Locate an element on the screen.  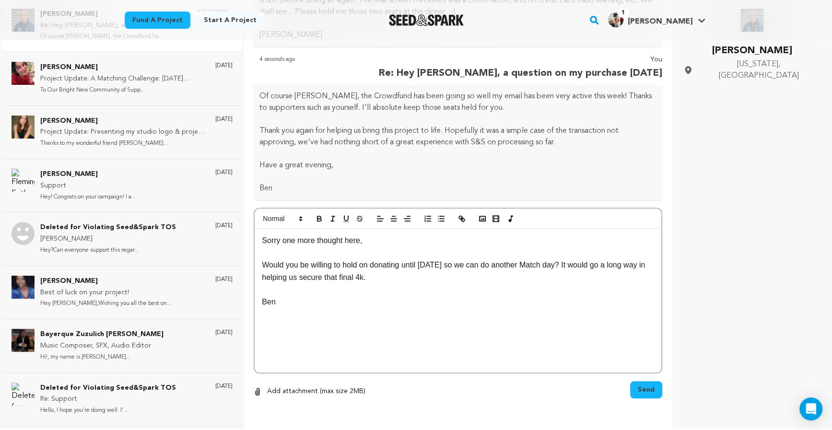
img: cc89a08dfaab1b70.jpg is located at coordinates (616, 20).